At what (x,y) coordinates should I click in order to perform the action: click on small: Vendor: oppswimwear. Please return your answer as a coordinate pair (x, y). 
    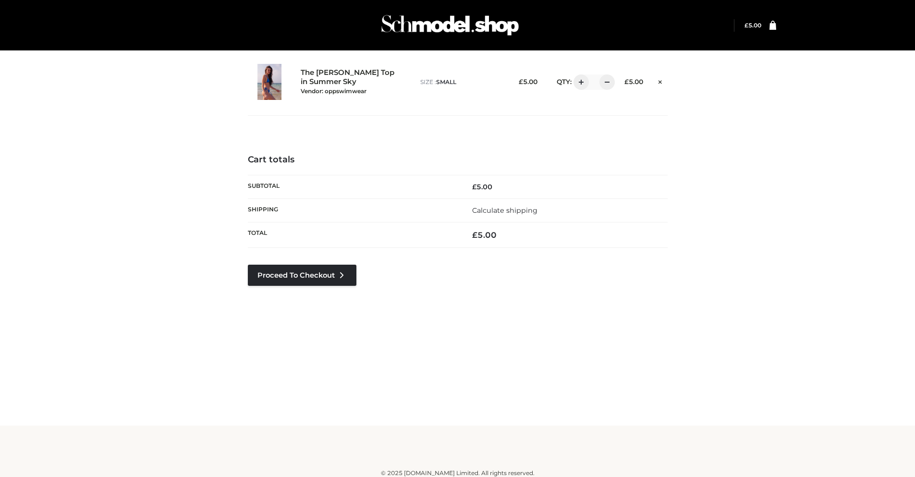
    Looking at the image, I should click on (333, 91).